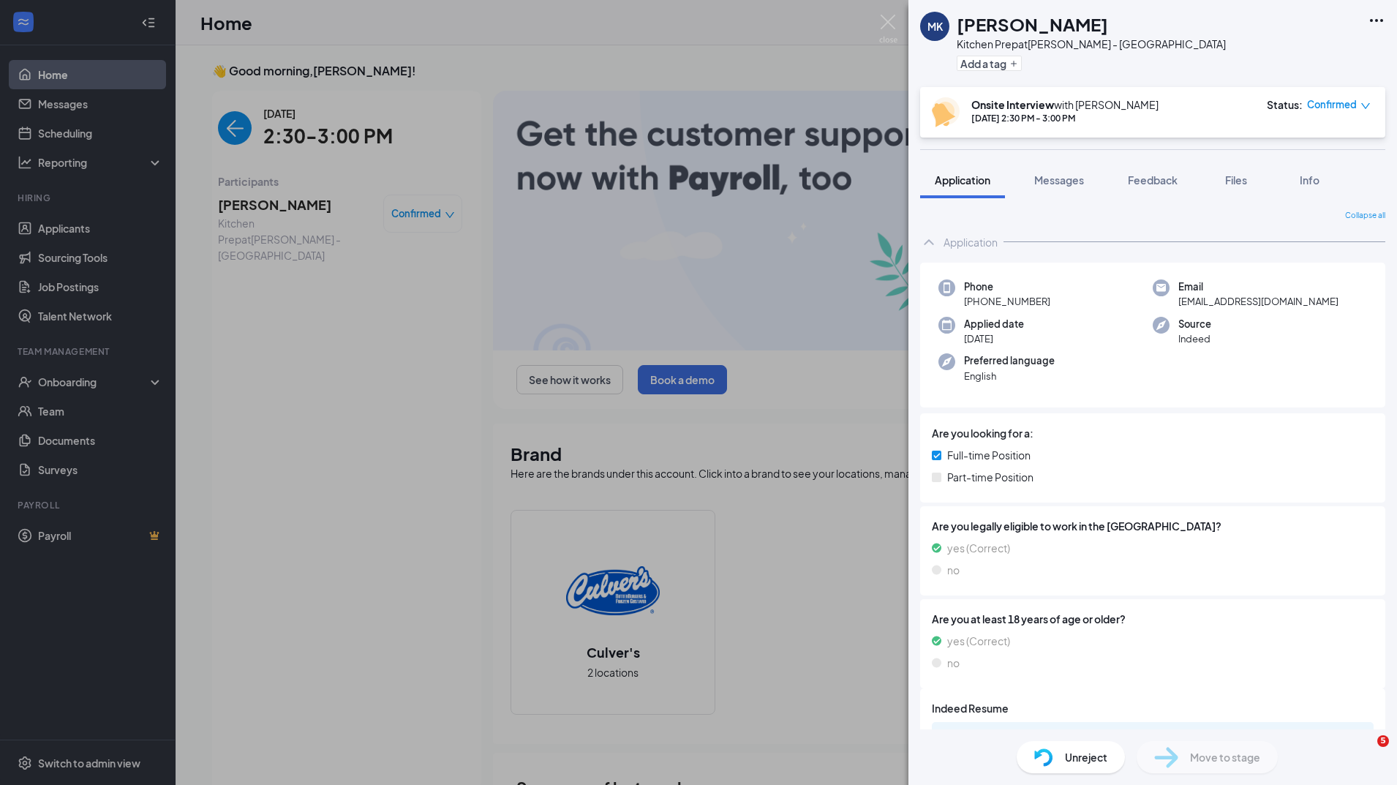 This screenshot has height=785, width=1397. What do you see at coordinates (970, 708) in the screenshot?
I see `span: Indeed Resume` at bounding box center [970, 708].